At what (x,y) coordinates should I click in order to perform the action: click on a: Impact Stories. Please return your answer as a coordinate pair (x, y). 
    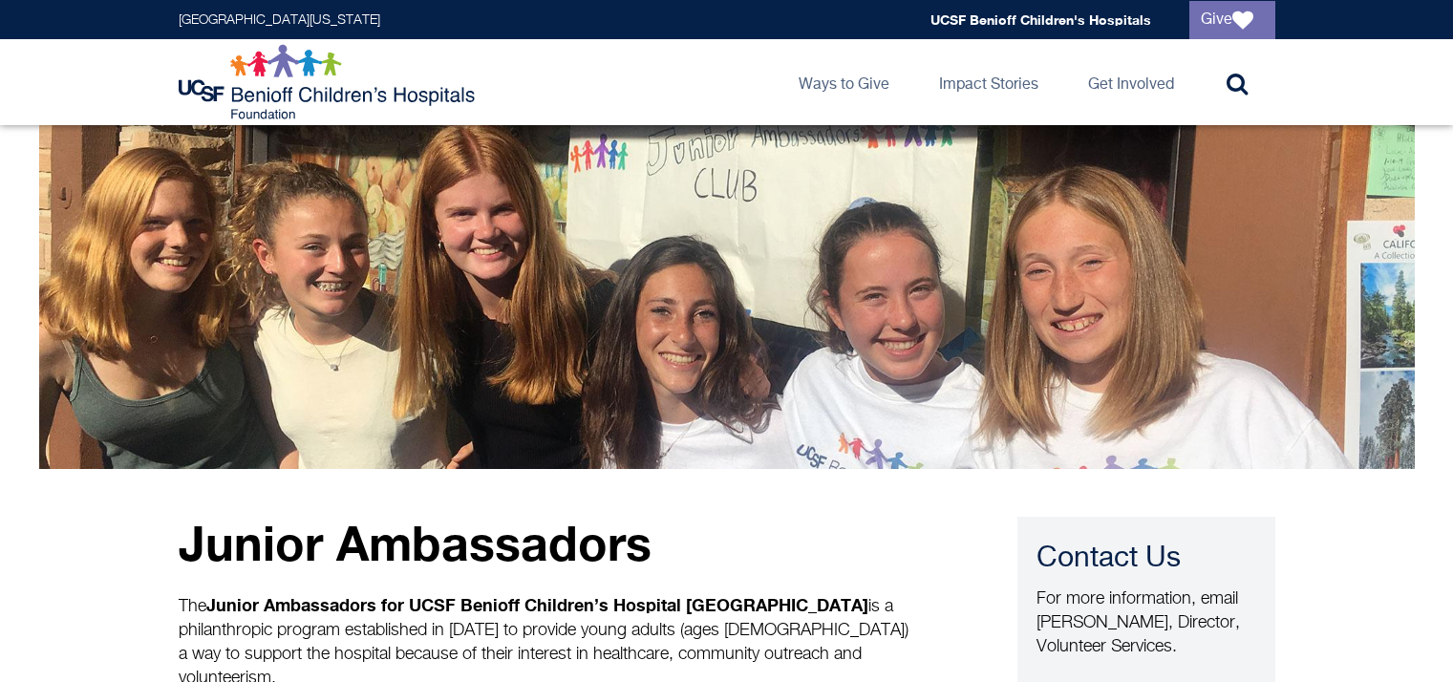
    Looking at the image, I should click on (988, 82).